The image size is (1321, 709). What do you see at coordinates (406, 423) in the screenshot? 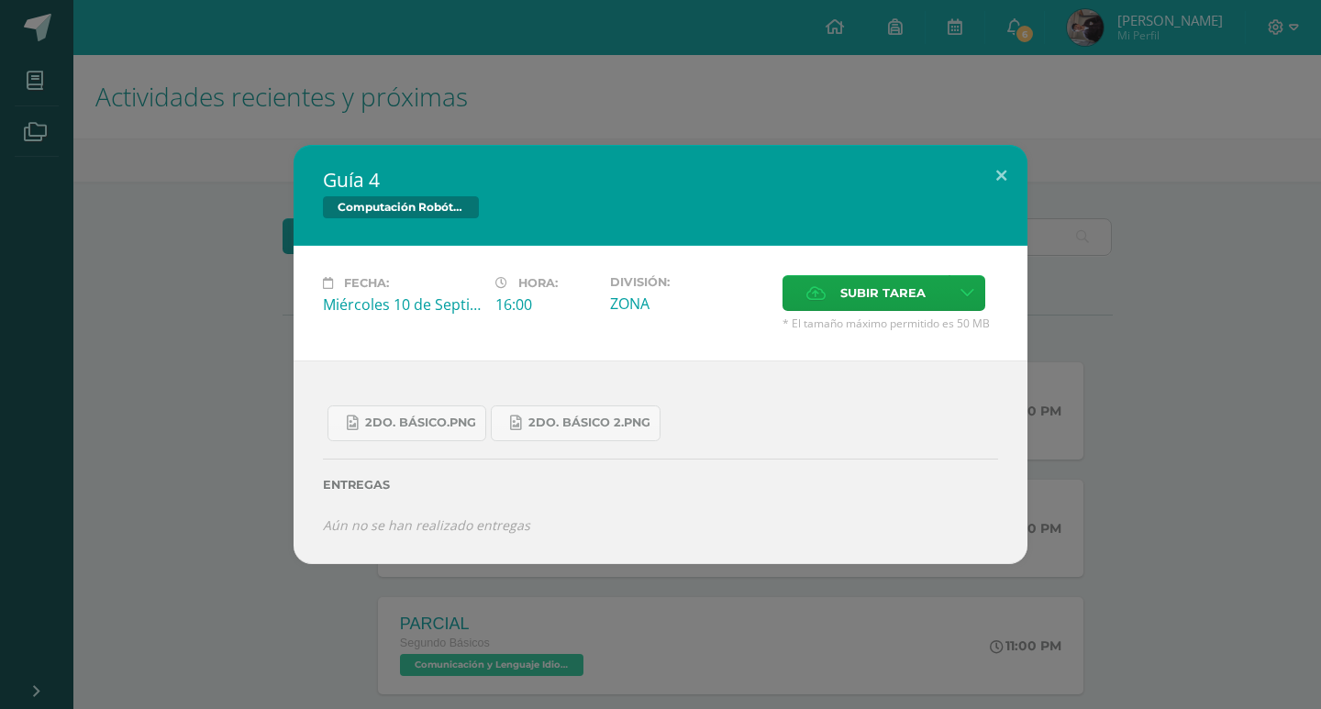
I see `a: 2do. Básico.png` at bounding box center [406, 423].